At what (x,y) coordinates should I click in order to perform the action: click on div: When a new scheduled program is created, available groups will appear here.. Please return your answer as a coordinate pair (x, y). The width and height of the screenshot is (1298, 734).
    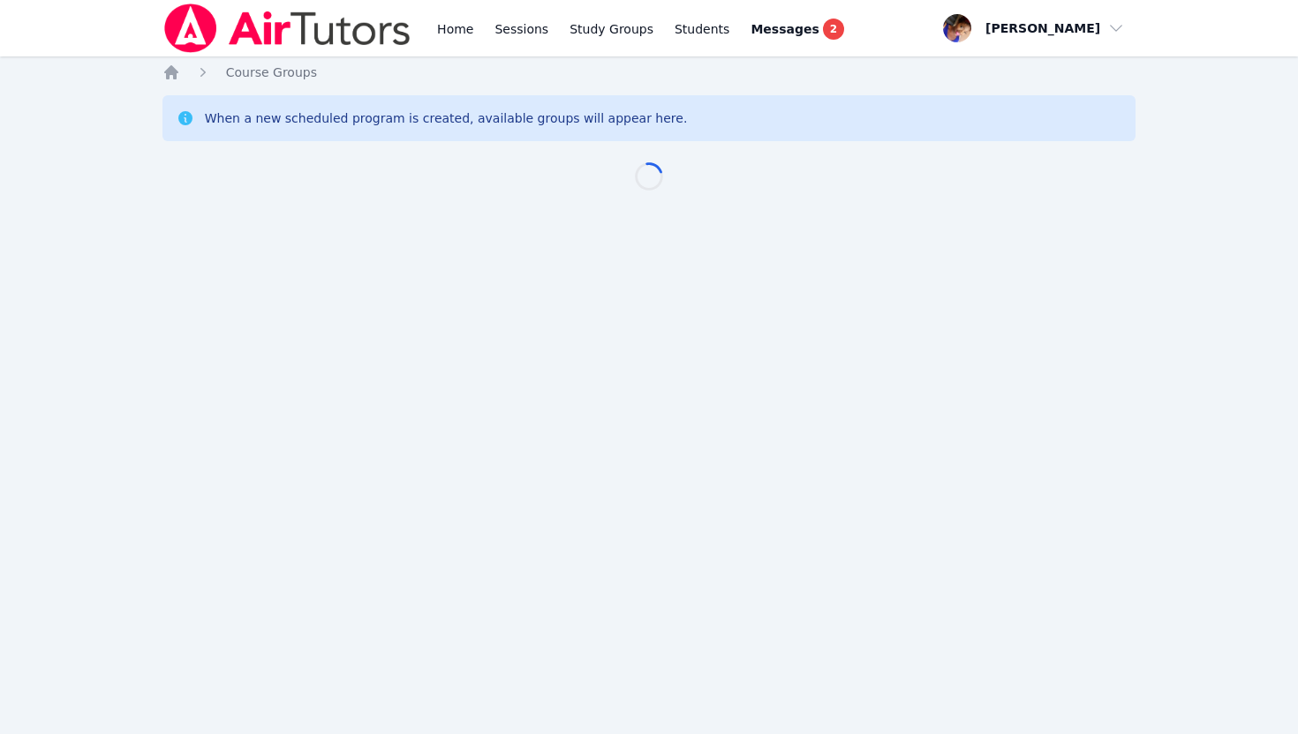
    Looking at the image, I should click on (446, 118).